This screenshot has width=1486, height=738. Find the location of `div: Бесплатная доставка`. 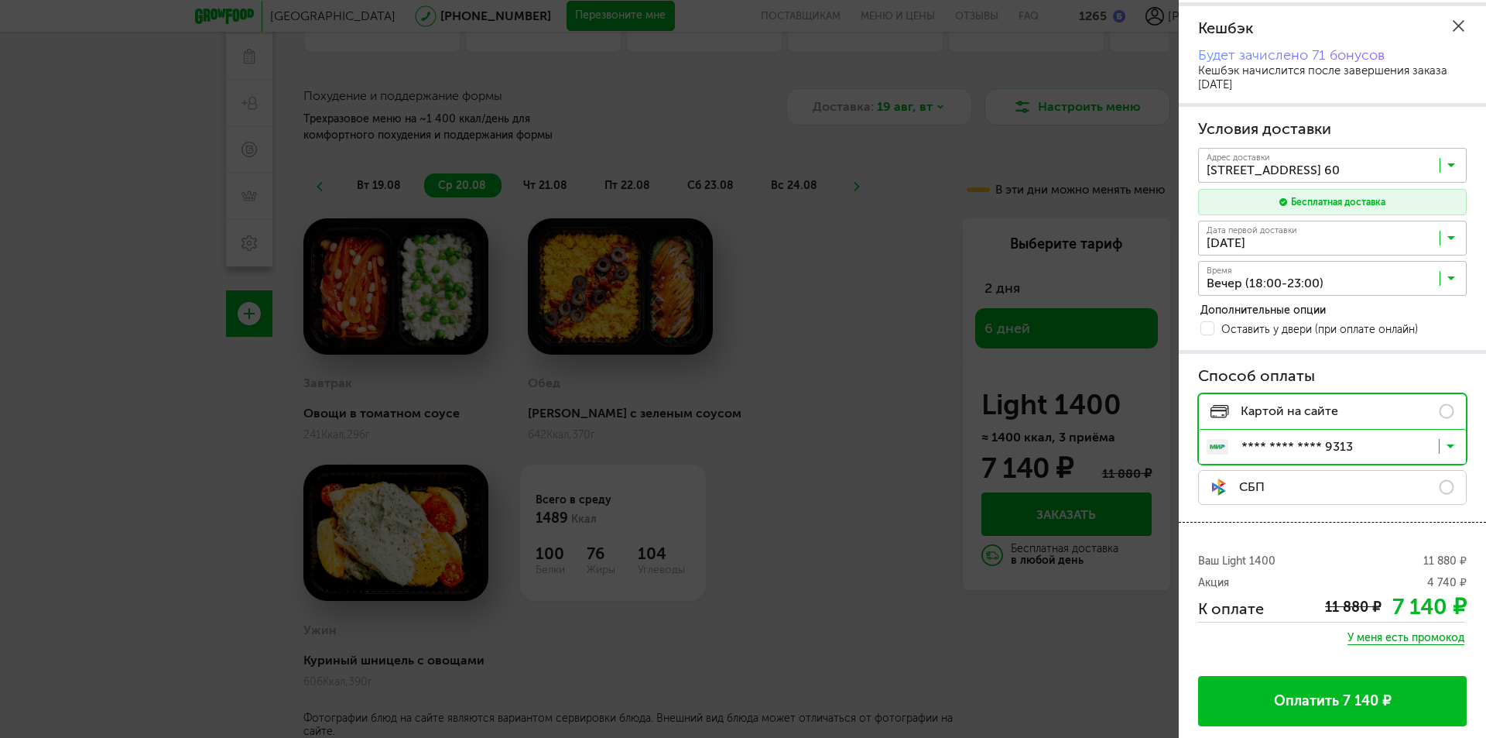

div: Бесплатная доставка is located at coordinates (1338, 202).